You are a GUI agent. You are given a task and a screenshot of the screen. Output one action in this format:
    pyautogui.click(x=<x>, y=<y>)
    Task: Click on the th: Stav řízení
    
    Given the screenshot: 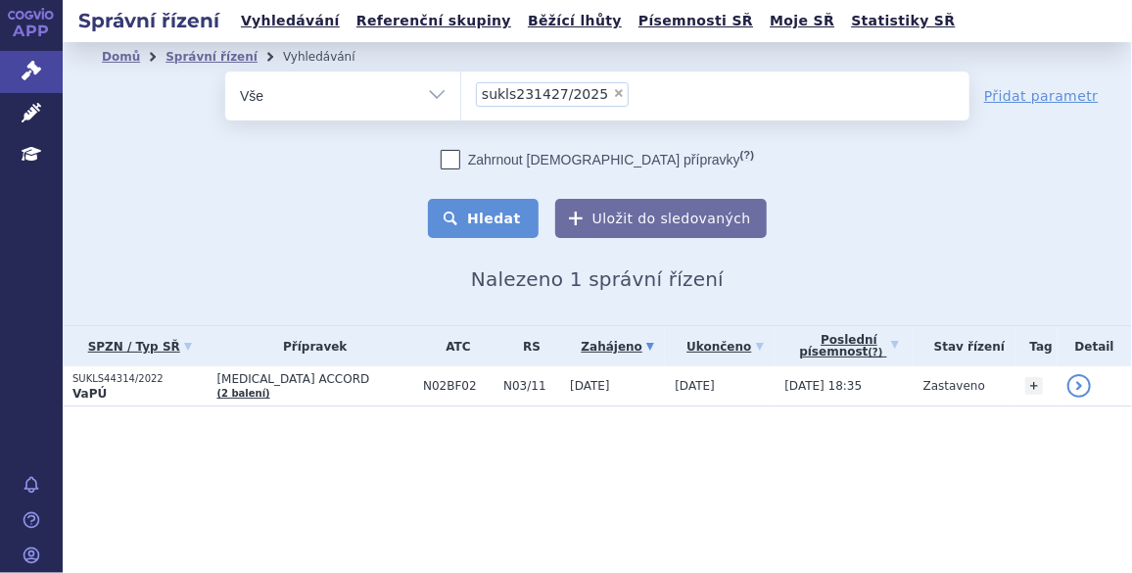 What is the action you would take?
    pyautogui.click(x=965, y=346)
    